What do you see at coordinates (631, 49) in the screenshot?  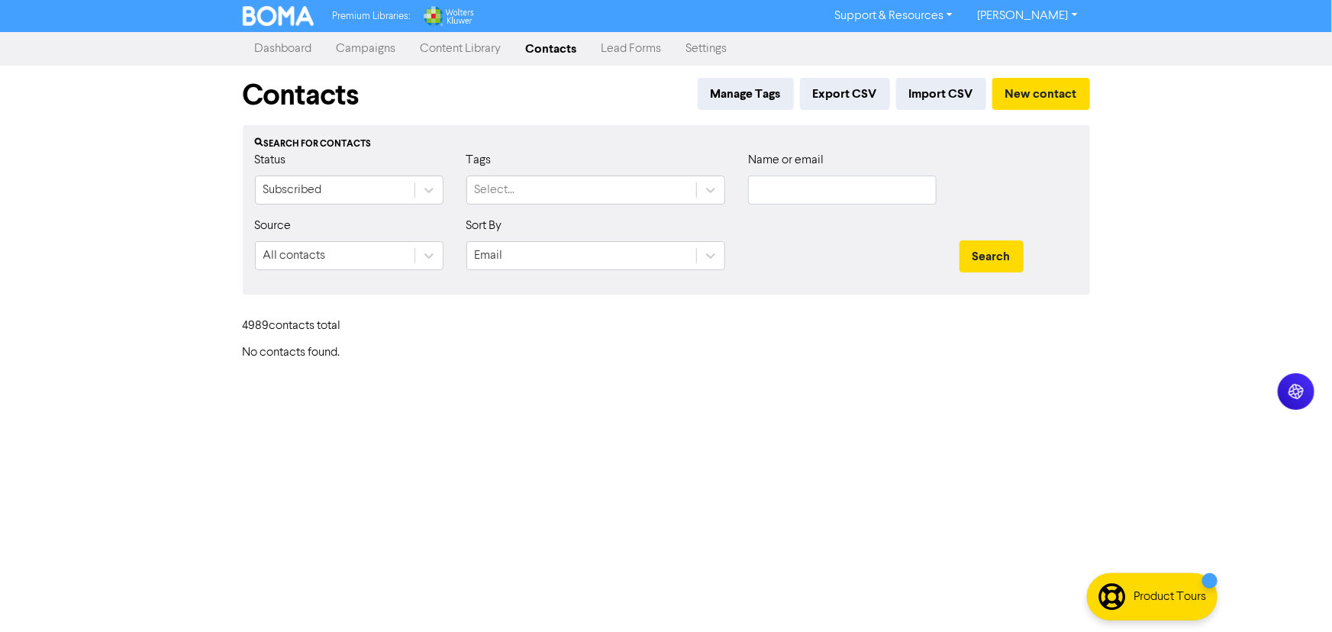 I see `a: Lead Forms` at bounding box center [631, 49].